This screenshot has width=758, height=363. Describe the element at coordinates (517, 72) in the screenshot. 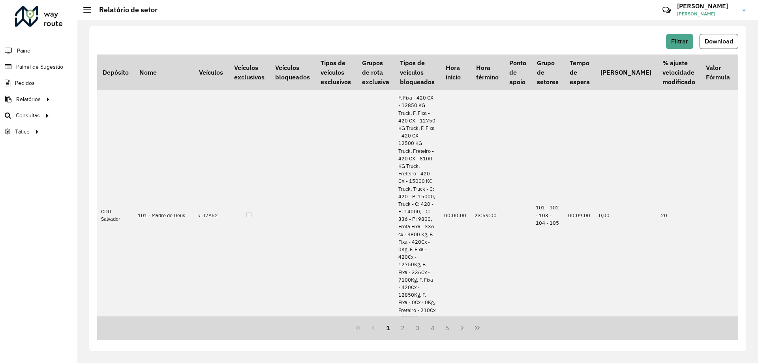

I see `th: Ponto de apoio` at that location.